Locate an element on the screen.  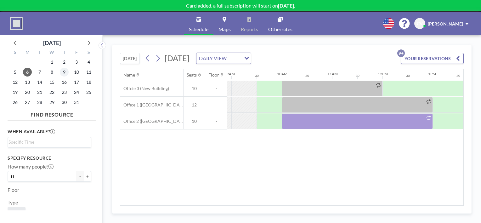
span: Schedule is located at coordinates (199, 29).